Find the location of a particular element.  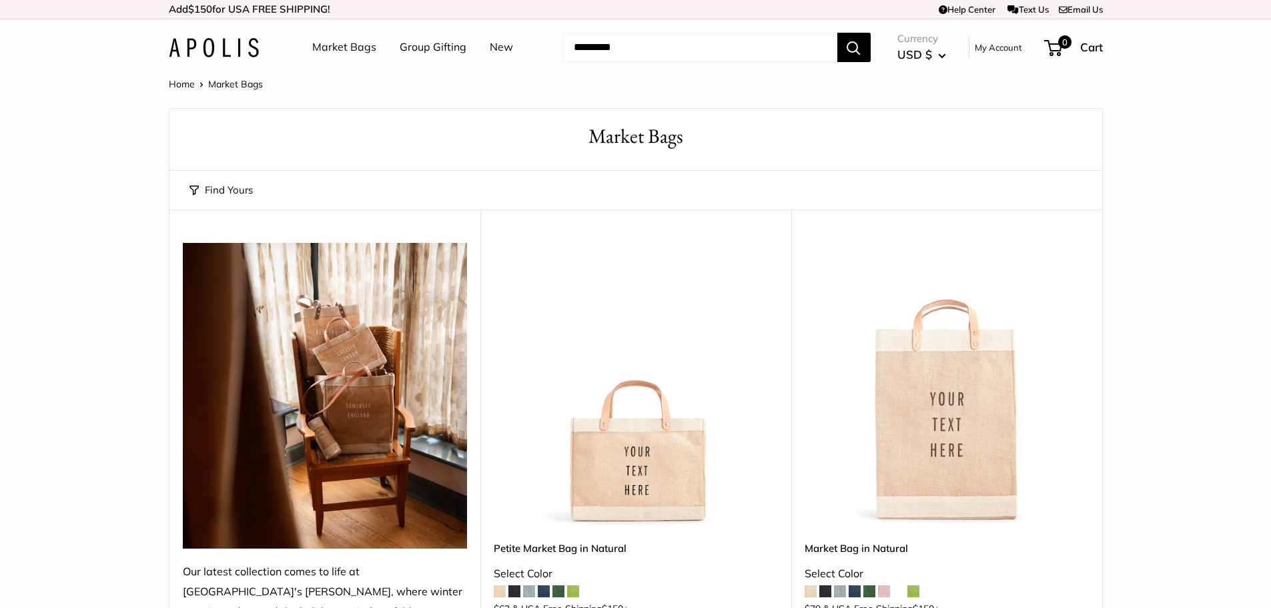

img: Our latest collection comes to life at UK's Estelle Manor, where winter mornings glow and the hol... is located at coordinates (325, 396).